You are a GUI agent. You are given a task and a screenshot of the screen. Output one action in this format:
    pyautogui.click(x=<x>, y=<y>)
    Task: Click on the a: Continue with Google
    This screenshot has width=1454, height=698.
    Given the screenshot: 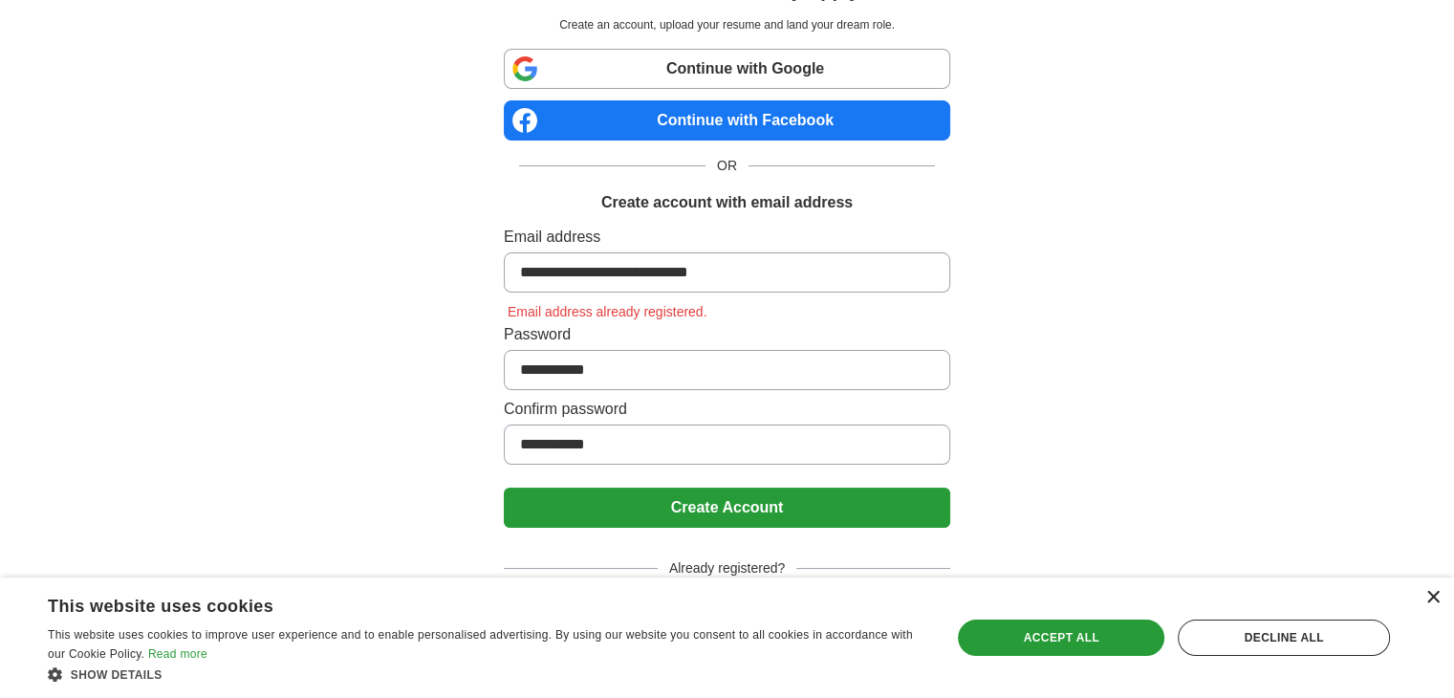 What is the action you would take?
    pyautogui.click(x=726, y=69)
    